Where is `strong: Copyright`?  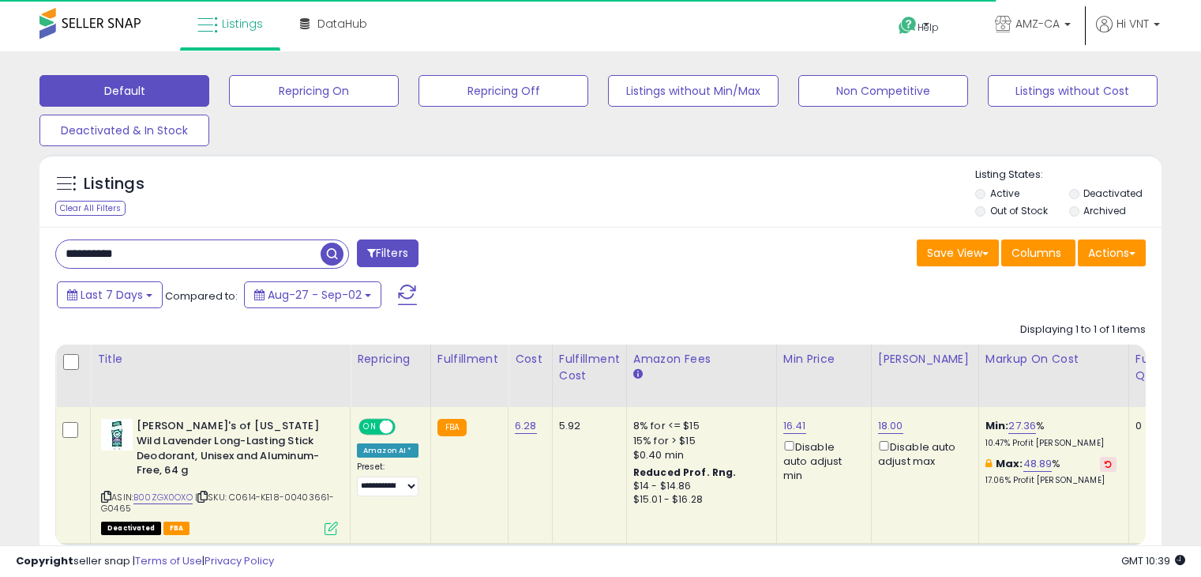
strong: Copyright is located at coordinates (44, 560).